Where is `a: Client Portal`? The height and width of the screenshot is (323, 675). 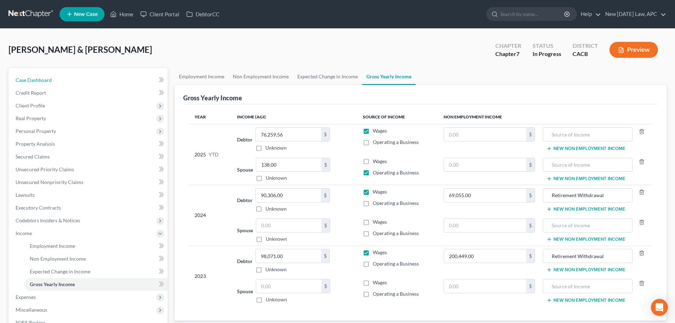
a: Client Portal is located at coordinates (160, 14).